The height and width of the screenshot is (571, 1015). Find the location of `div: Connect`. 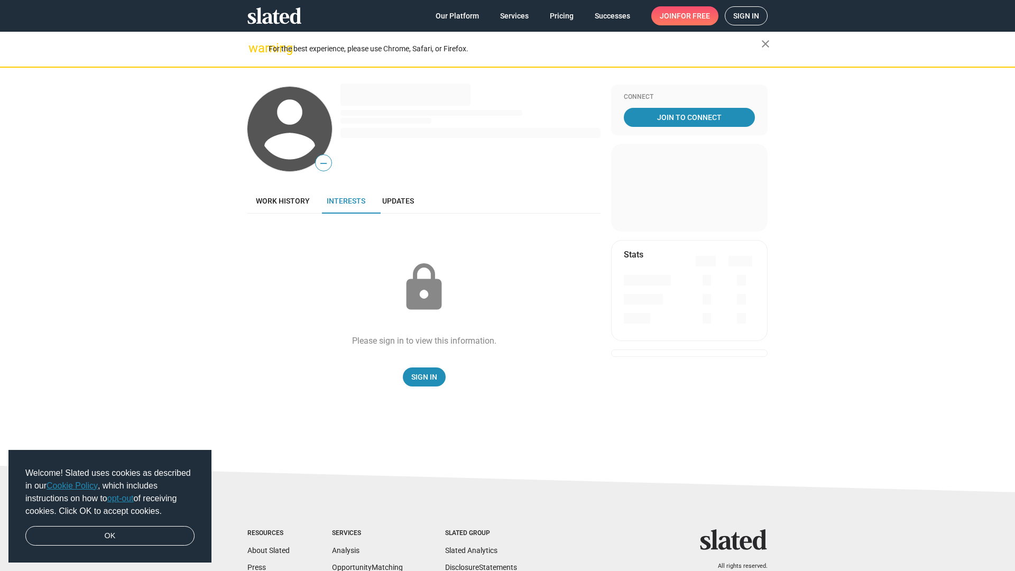

div: Connect is located at coordinates (689, 97).